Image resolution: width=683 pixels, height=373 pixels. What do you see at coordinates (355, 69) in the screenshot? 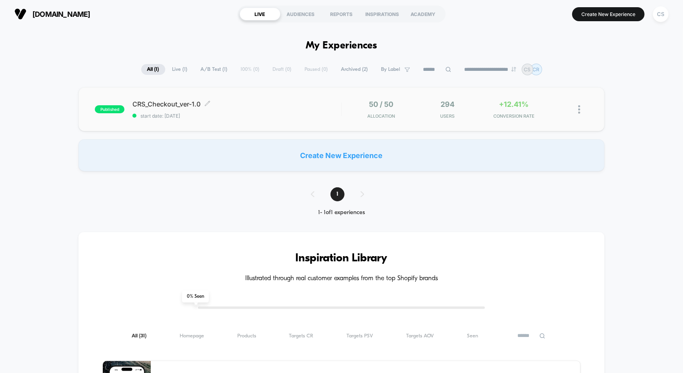
I see `span: Archived ( 2 )` at bounding box center [355, 69].